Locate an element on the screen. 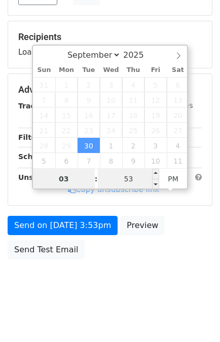 The width and height of the screenshot is (220, 342). span: September 3, 2025 is located at coordinates (111, 85).